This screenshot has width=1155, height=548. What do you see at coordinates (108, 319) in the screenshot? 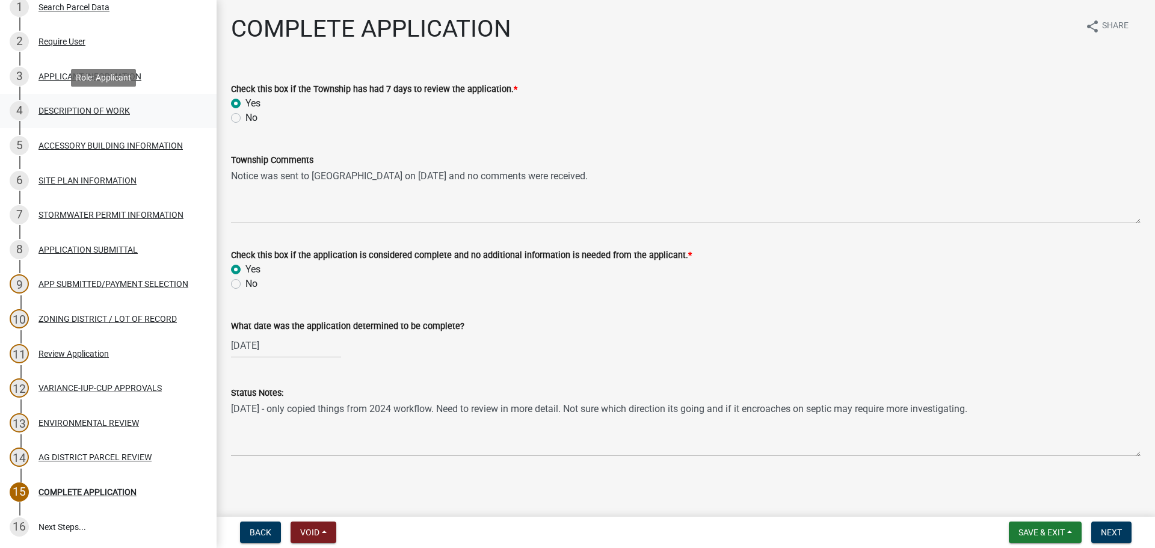
I see `div: ZONING DISTRICT / LOT OF RECORD` at bounding box center [108, 319].